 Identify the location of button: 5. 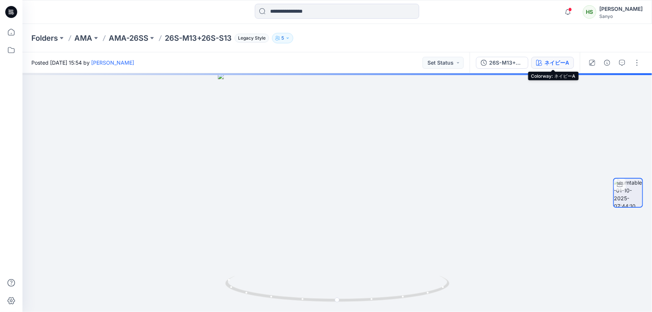
(282, 38).